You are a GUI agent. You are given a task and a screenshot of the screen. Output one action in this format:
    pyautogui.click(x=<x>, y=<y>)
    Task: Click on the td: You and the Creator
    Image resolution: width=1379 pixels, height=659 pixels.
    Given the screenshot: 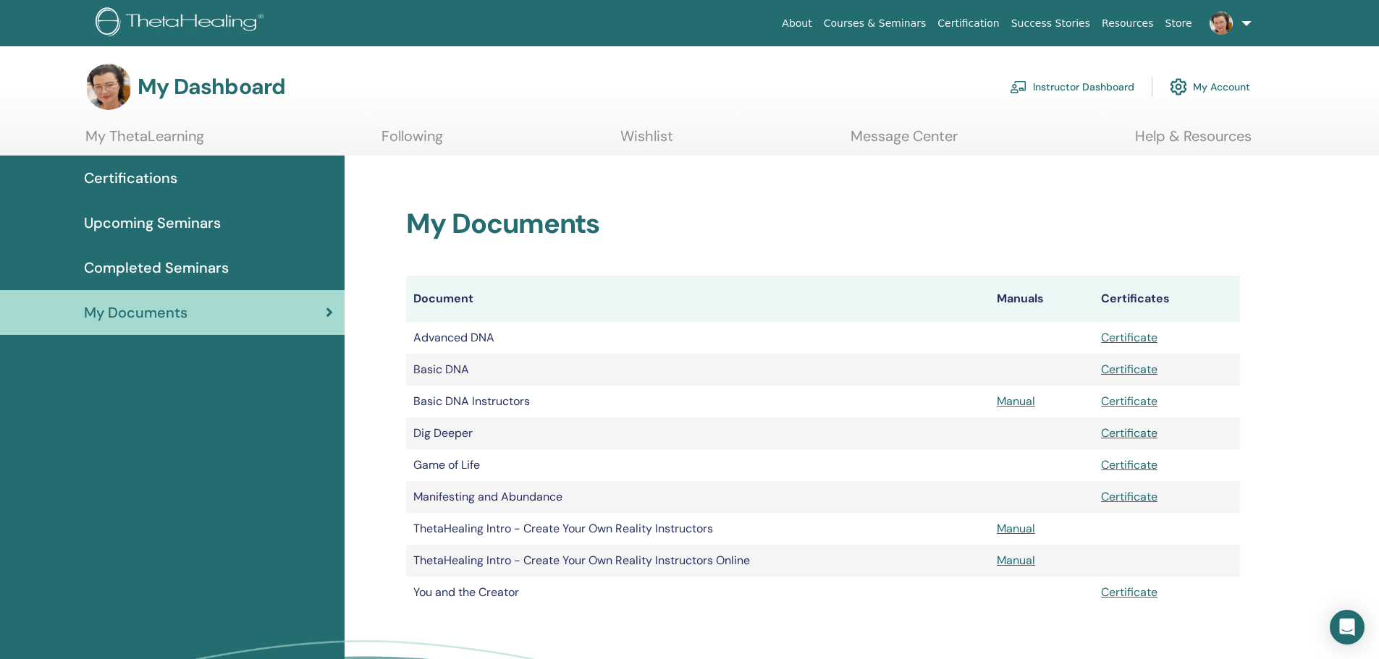 What is the action you would take?
    pyautogui.click(x=698, y=593)
    